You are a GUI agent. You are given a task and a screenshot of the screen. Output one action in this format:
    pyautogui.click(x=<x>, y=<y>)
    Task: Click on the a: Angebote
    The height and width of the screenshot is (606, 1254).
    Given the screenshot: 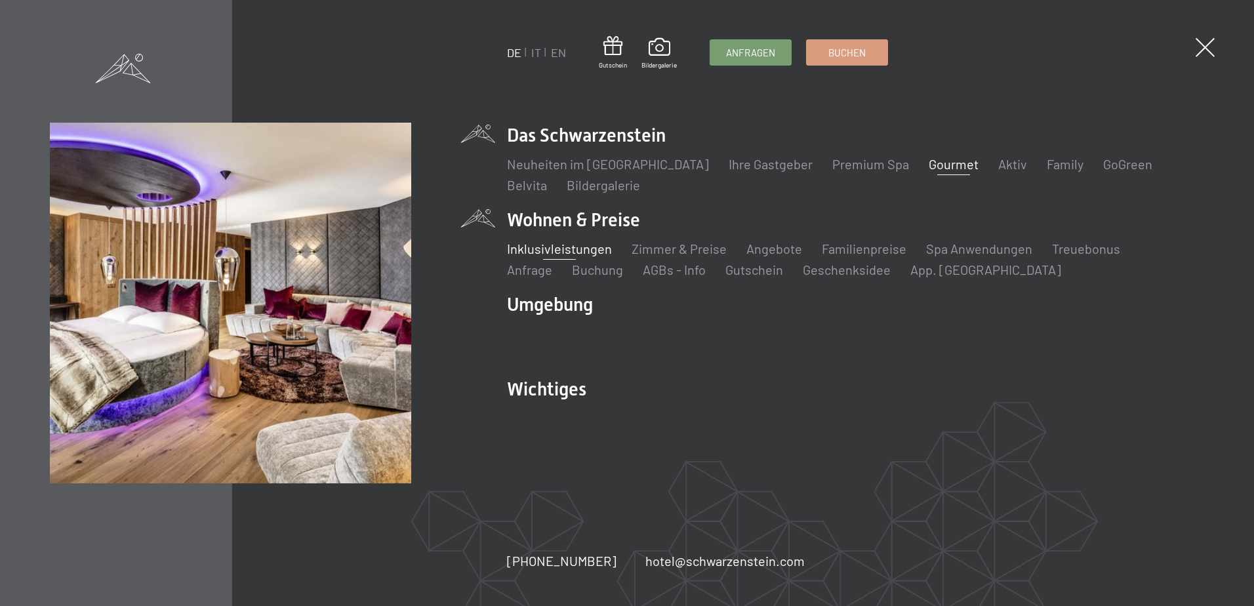 What is the action you would take?
    pyautogui.click(x=774, y=249)
    